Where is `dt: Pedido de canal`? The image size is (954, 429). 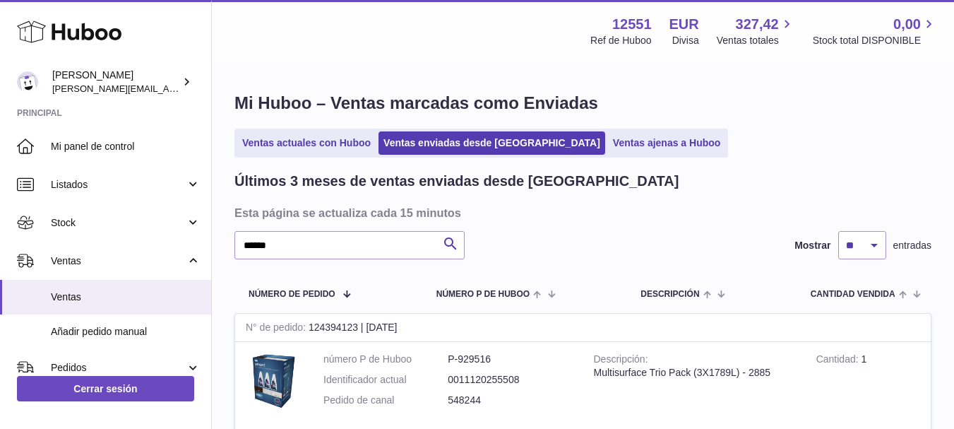 dt: Pedido de canal is located at coordinates (386, 400).